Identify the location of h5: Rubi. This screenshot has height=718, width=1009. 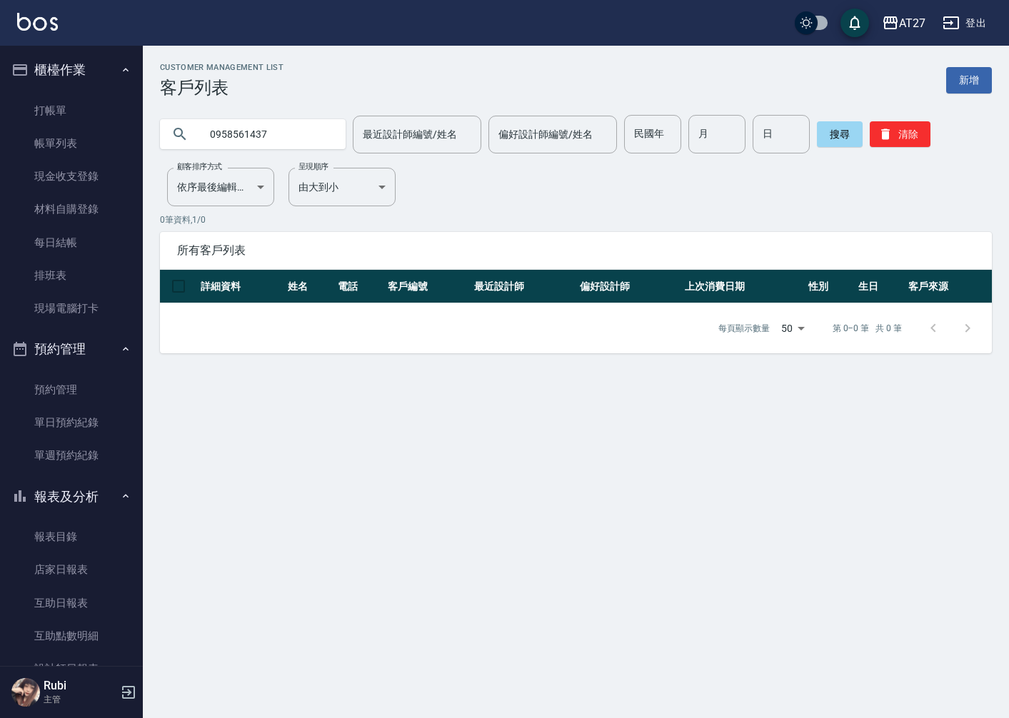
(80, 686).